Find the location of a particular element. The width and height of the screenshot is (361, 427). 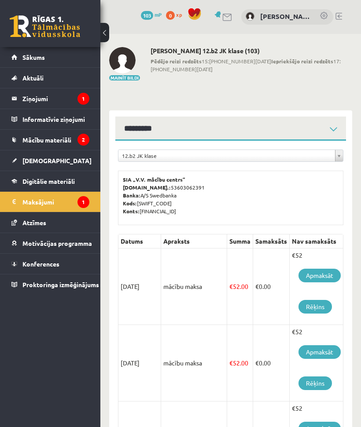

span: Digitālie materiāli is located at coordinates (48, 181).